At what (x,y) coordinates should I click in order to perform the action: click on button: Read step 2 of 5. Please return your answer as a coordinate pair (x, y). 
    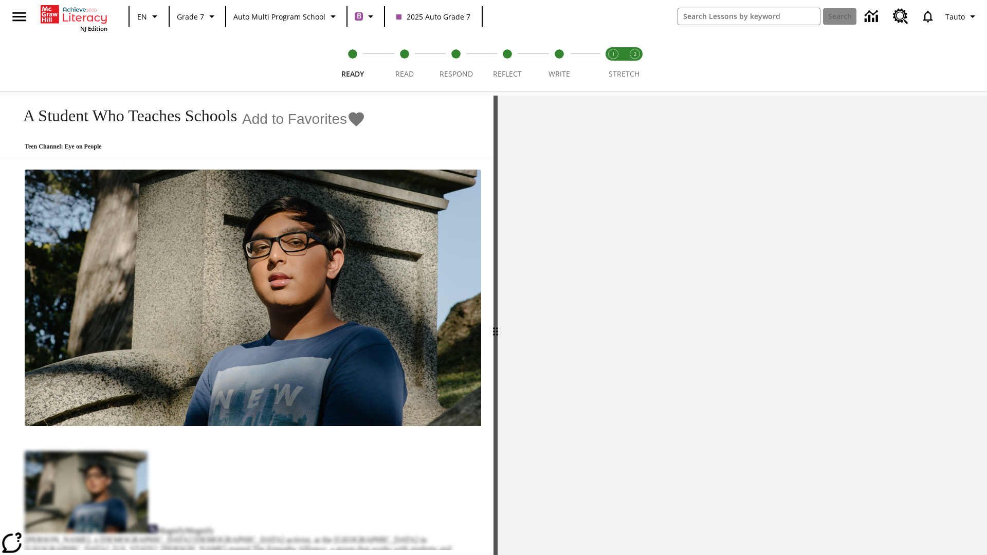
    Looking at the image, I should click on (404, 63).